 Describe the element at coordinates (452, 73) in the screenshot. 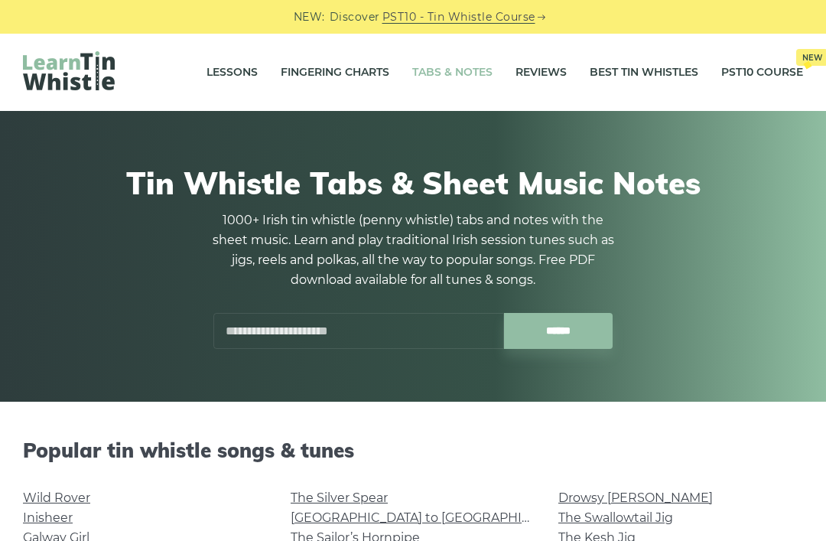

I see `a: Tabs & Notes` at that location.